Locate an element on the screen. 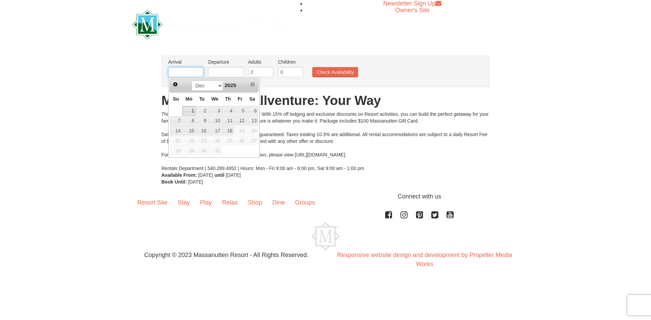  strong: until is located at coordinates (219, 175).